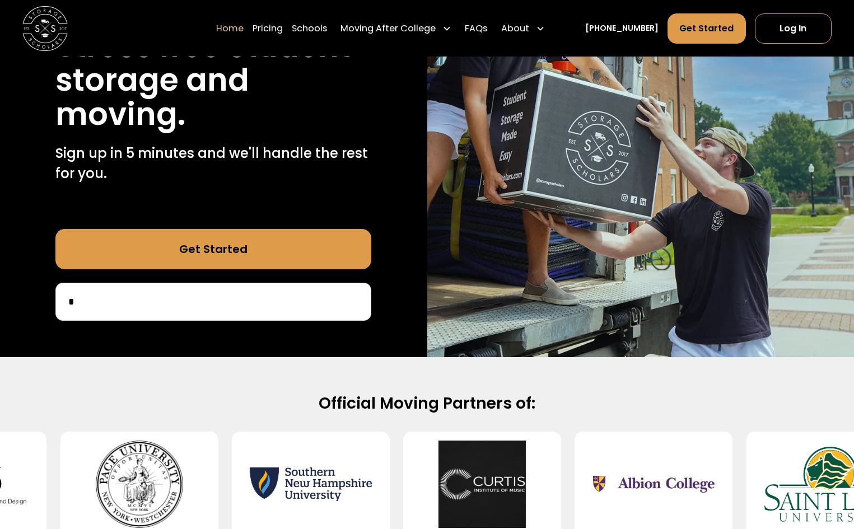  What do you see at coordinates (268, 28) in the screenshot?
I see `a: Pricing` at bounding box center [268, 28].